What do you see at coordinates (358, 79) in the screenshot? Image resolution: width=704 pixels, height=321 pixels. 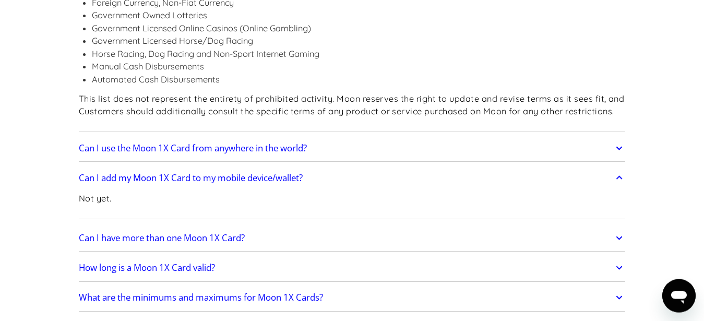 I see `li: Automated Cash Disbursements` at bounding box center [358, 79].